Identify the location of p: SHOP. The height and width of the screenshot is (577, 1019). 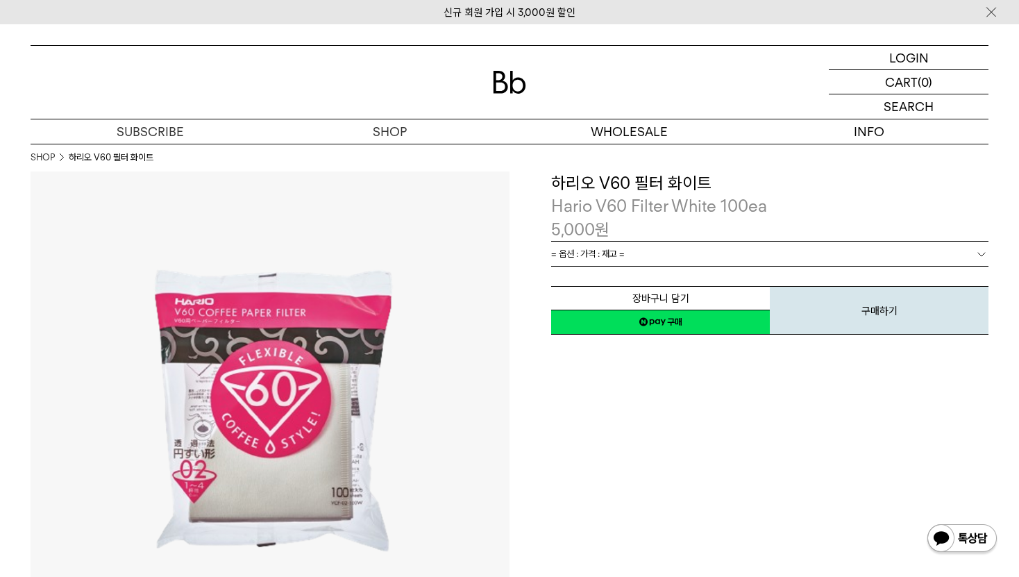
(390, 131).